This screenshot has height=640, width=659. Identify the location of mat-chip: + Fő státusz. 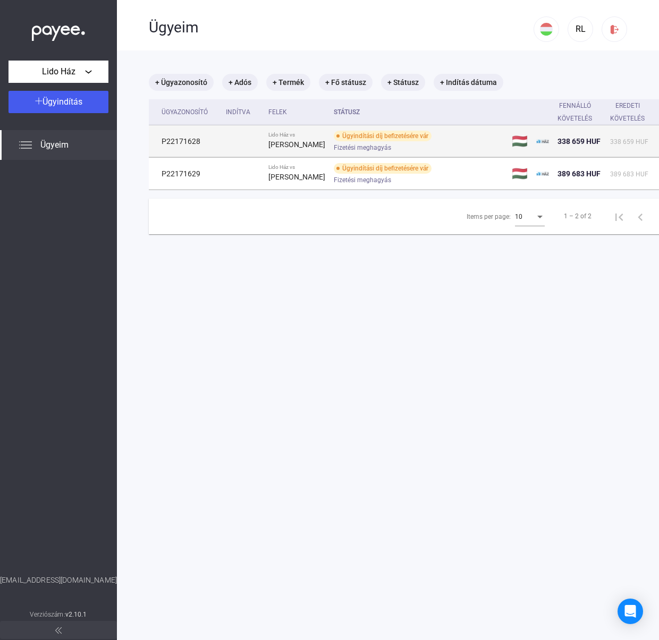
(345, 82).